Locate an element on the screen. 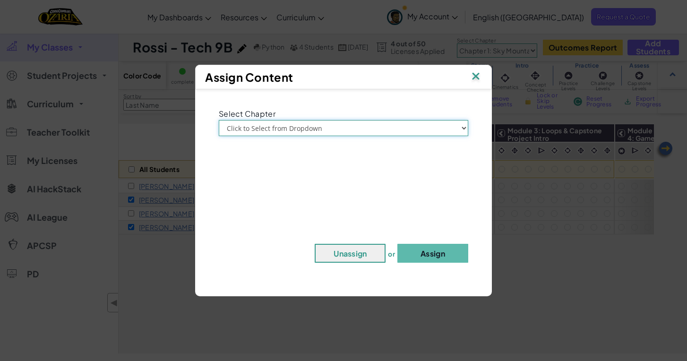  button: Unassign is located at coordinates (350, 253).